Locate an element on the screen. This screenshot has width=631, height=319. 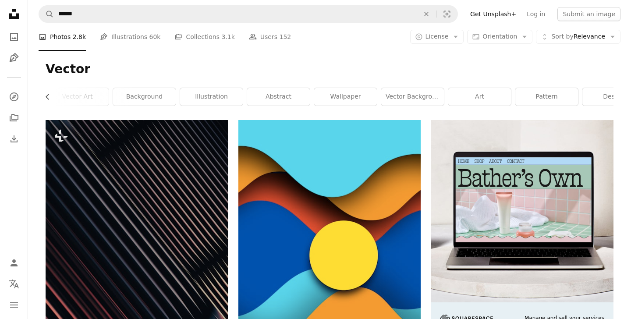
span: Orientation is located at coordinates (499, 36).